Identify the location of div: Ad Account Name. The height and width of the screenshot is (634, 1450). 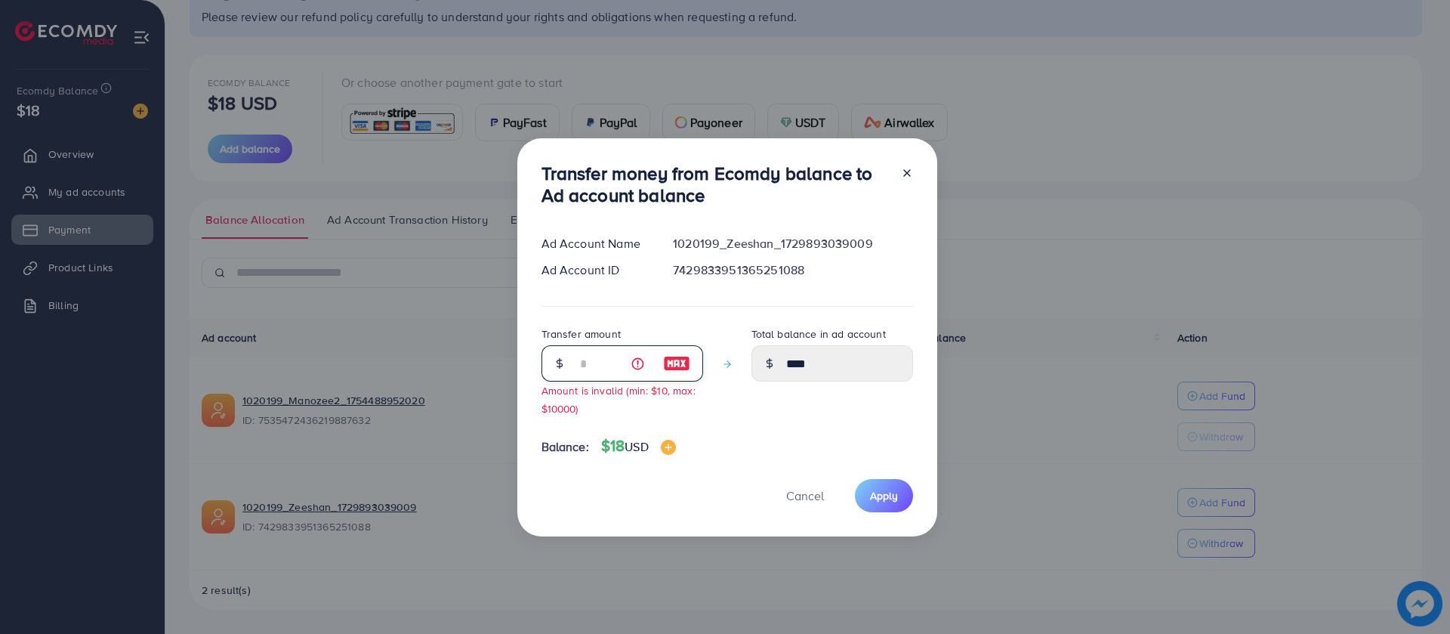
(595, 243).